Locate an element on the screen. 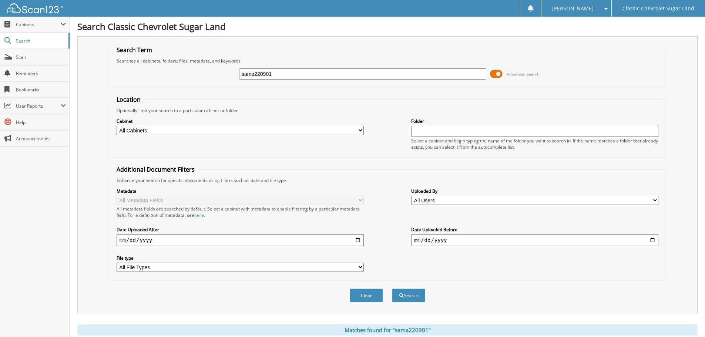 This screenshot has height=337, width=705. h1: Search Classic Chevrolet Sugar Land is located at coordinates (387, 26).